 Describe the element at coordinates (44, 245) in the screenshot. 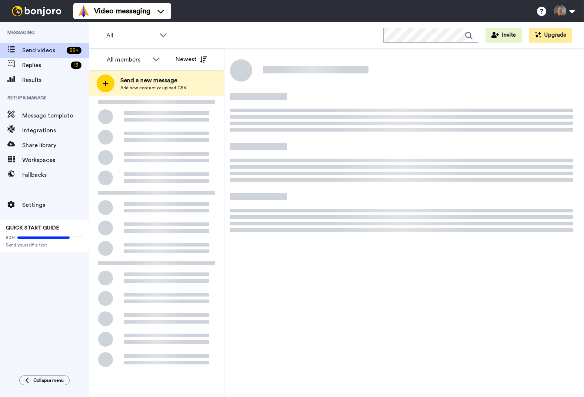

I see `span: Send yourself a test` at that location.